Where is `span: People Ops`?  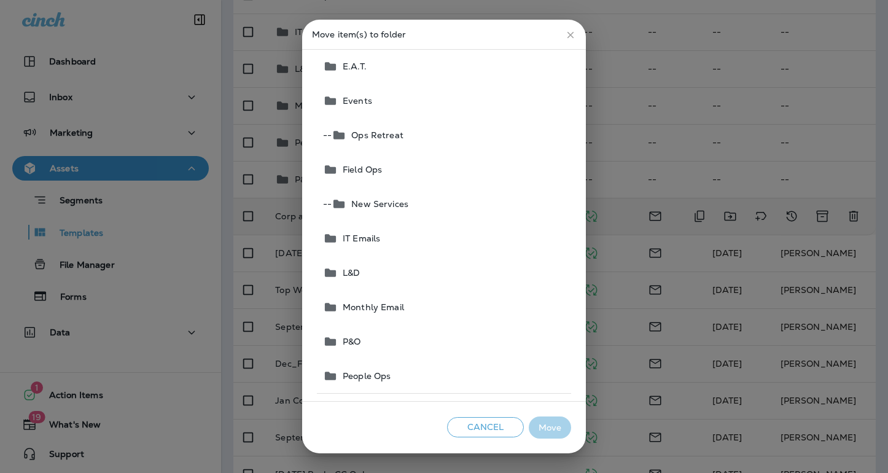 span: People Ops is located at coordinates (364, 376).